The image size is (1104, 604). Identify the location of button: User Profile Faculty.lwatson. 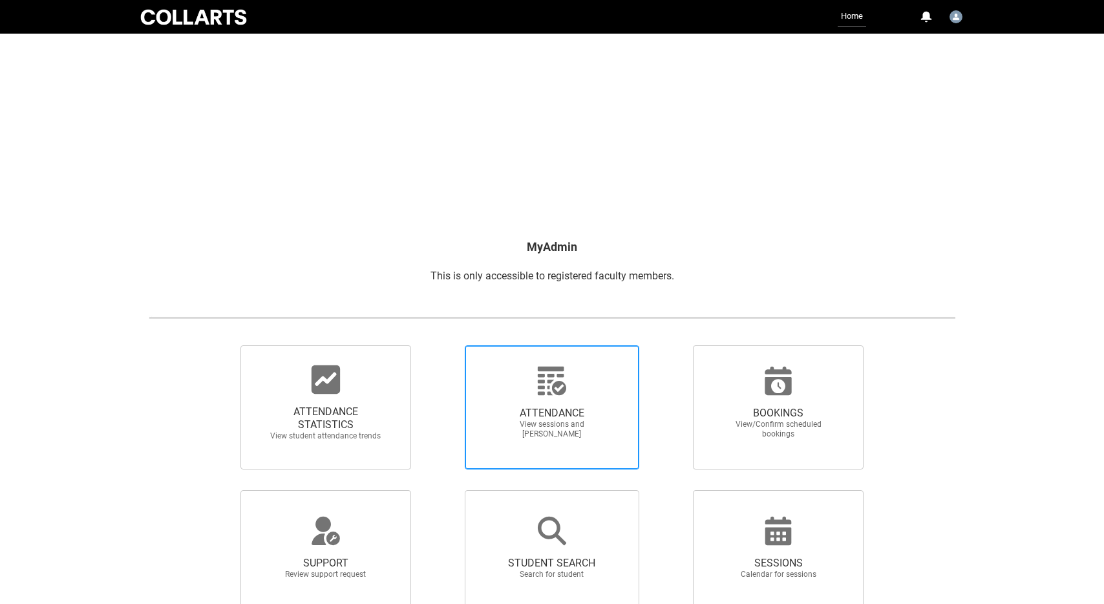
(956, 16).